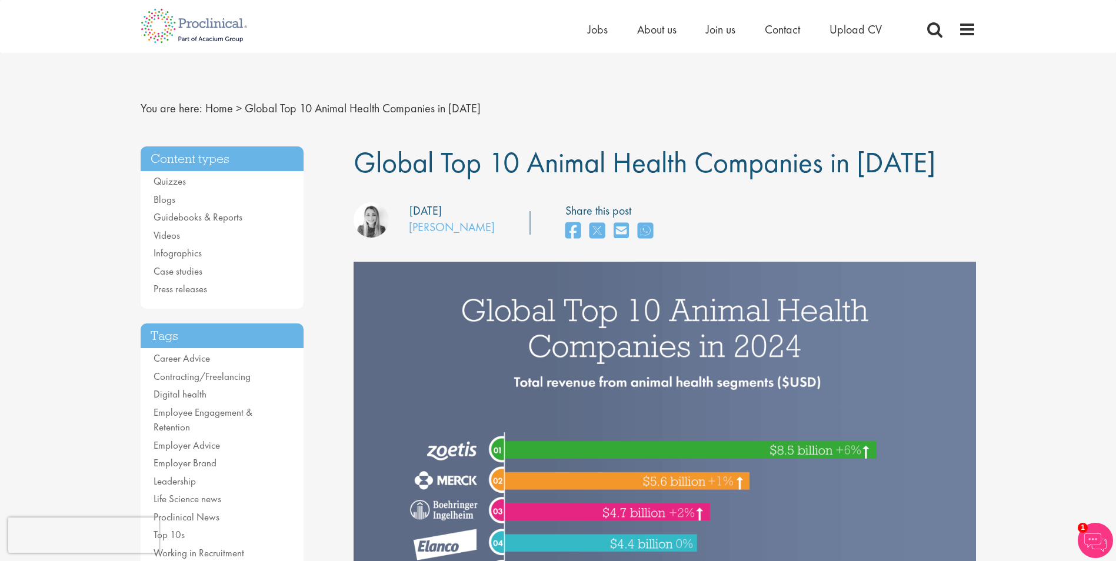 This screenshot has width=1116, height=561. What do you see at coordinates (203, 420) in the screenshot?
I see `a: Employee Engagement & Retention` at bounding box center [203, 420].